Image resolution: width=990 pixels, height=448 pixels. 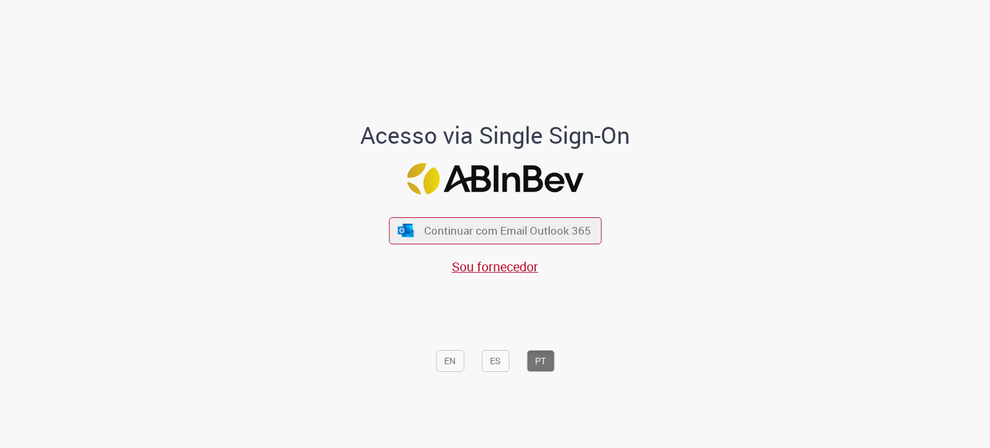 What do you see at coordinates (540, 361) in the screenshot?
I see `button: PT` at bounding box center [540, 361].